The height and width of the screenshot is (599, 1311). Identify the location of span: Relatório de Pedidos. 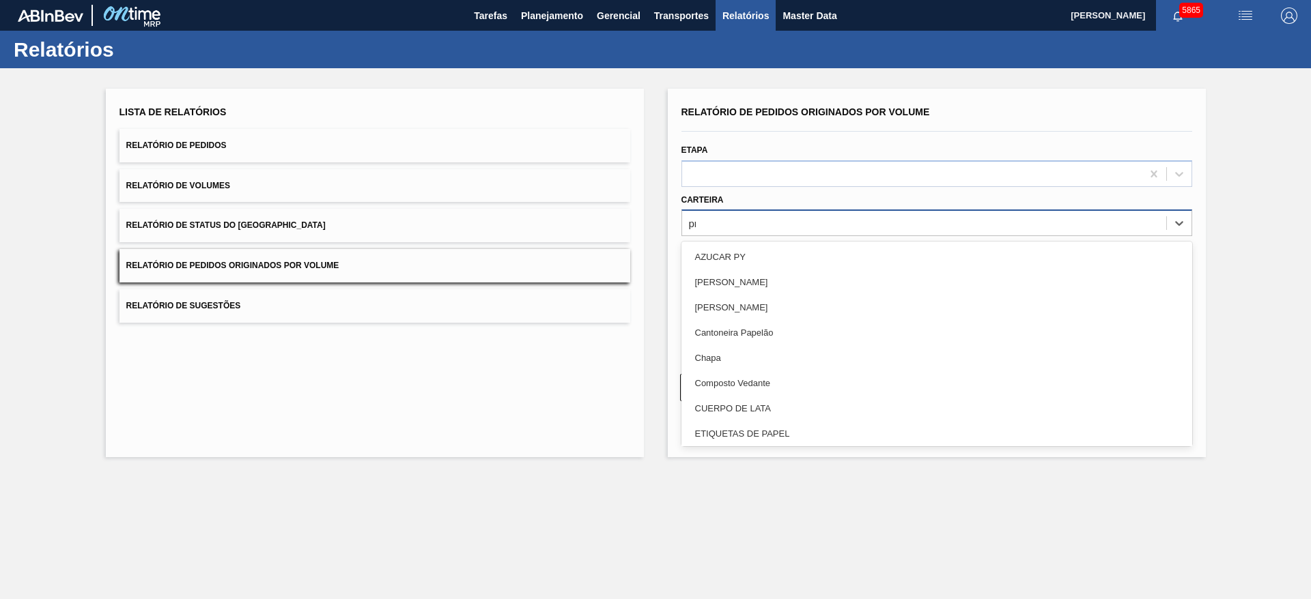
(176, 145).